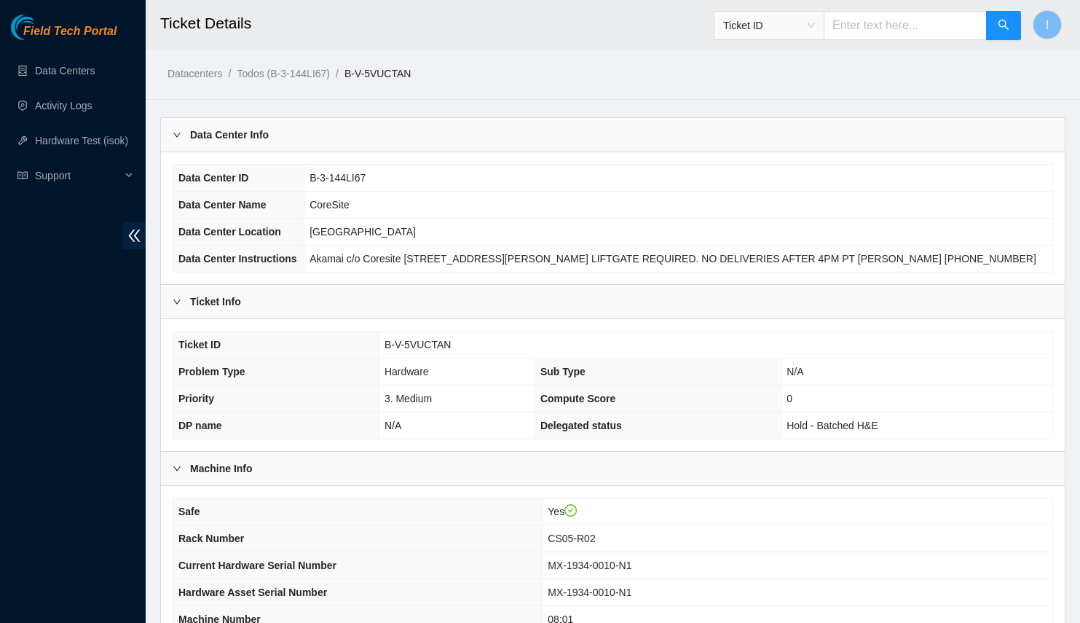 The image size is (1080, 623). I want to click on a: Data Centers, so click(65, 71).